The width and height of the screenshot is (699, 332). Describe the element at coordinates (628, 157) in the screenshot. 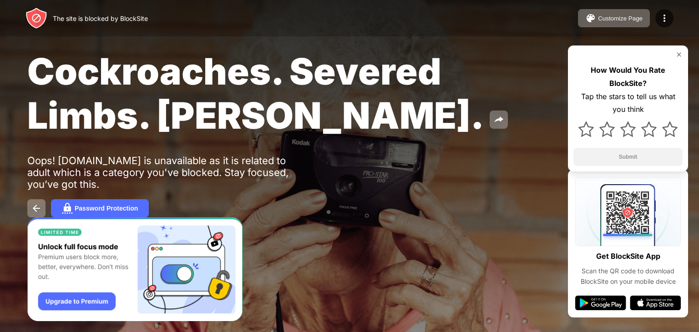

I see `button: Submit` at that location.